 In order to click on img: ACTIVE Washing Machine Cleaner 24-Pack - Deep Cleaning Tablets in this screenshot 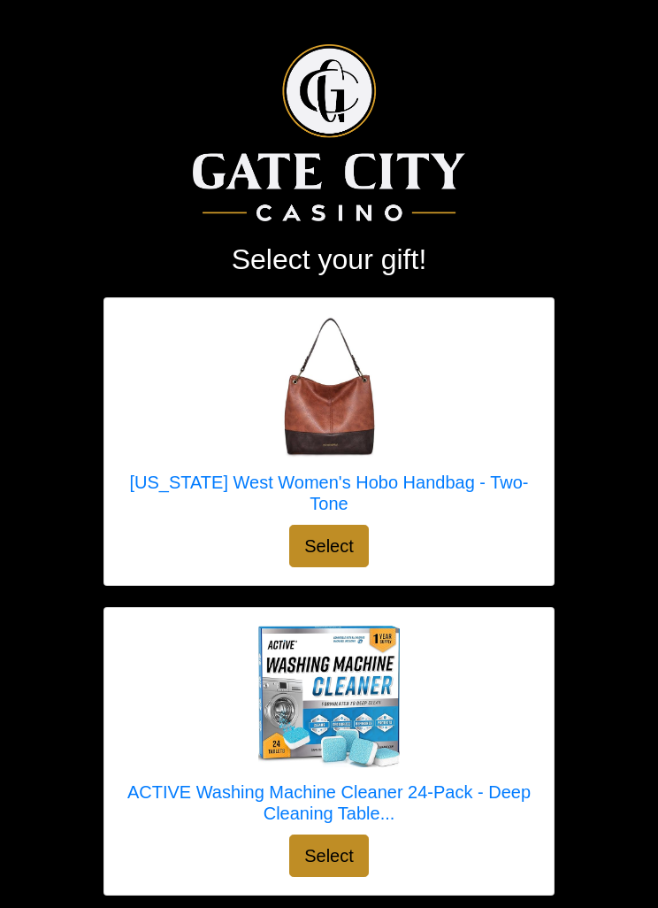, I will do `click(329, 696)`.